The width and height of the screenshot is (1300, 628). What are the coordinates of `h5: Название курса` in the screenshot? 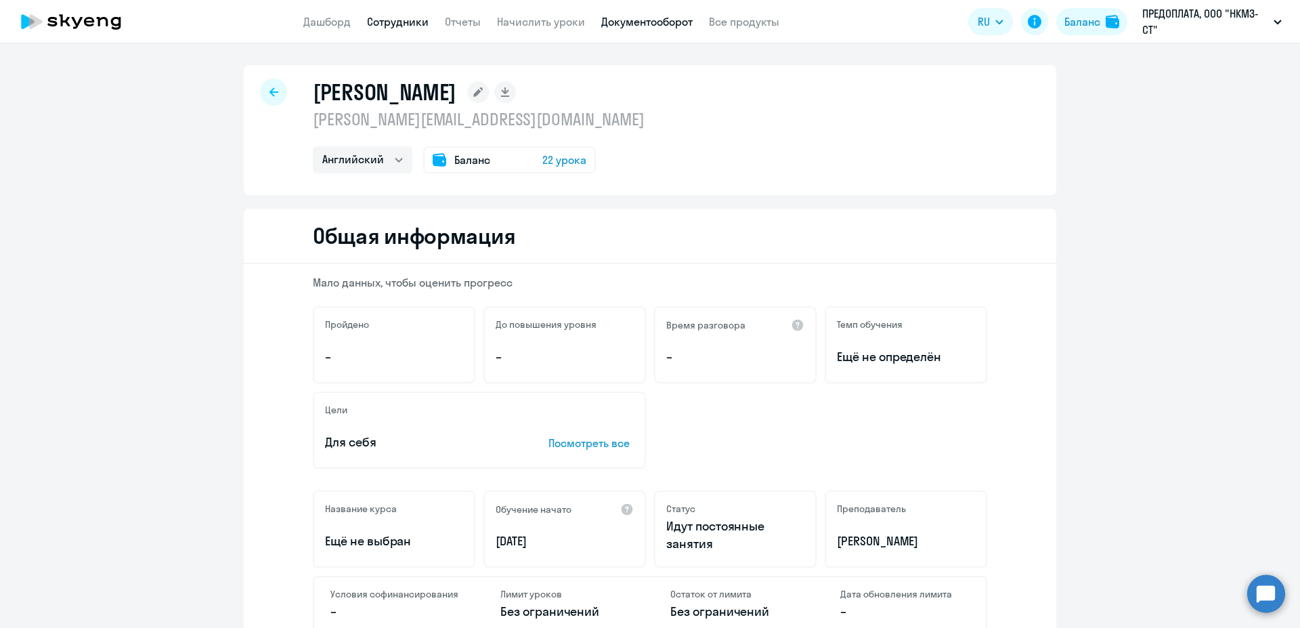 It's located at (361, 509).